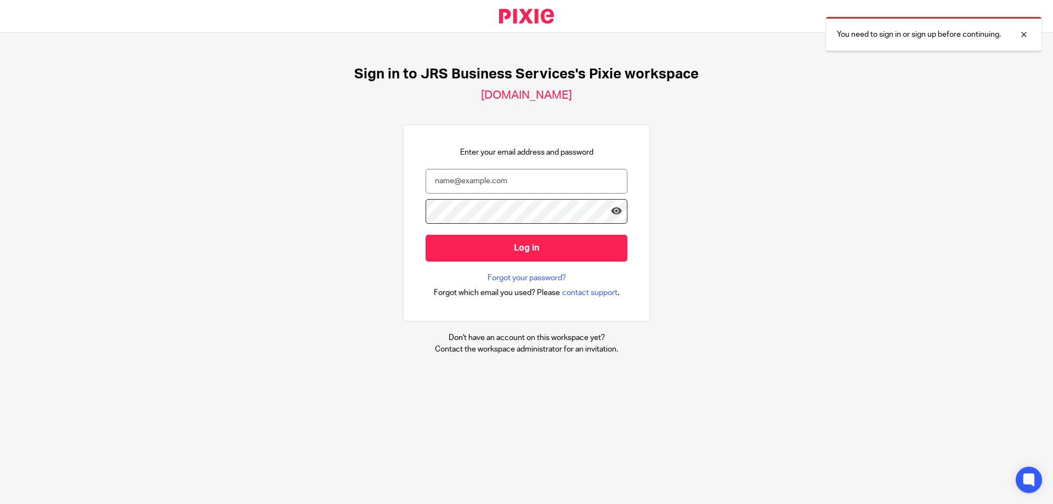  What do you see at coordinates (590, 293) in the screenshot?
I see `span: contact support` at bounding box center [590, 293].